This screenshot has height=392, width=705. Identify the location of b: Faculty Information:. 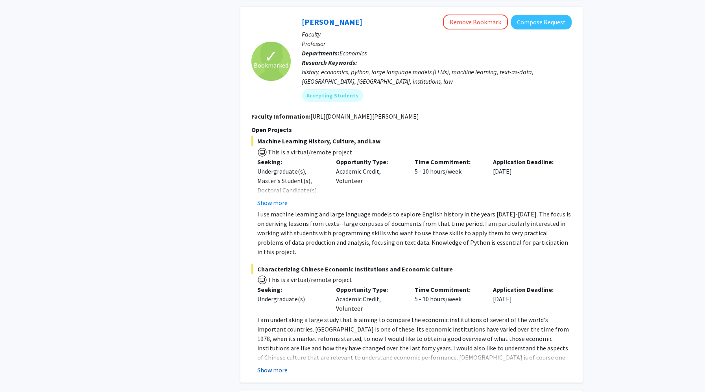
(281, 116).